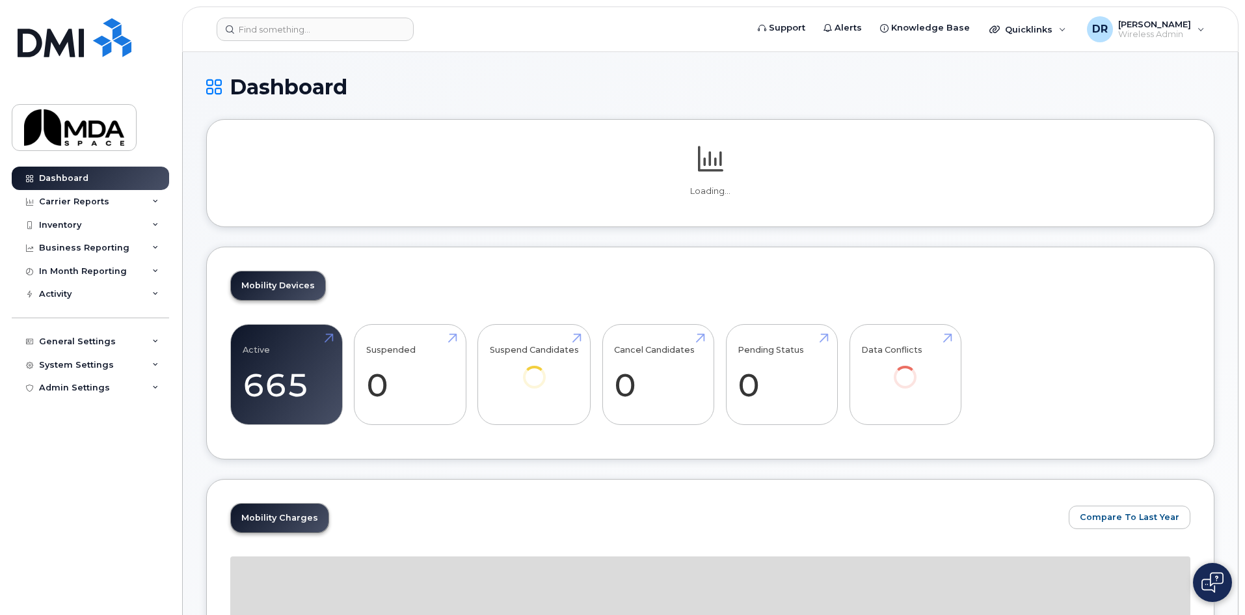 The width and height of the screenshot is (1245, 615). Describe the element at coordinates (410, 375) in the screenshot. I see `a: Suspended 0` at that location.